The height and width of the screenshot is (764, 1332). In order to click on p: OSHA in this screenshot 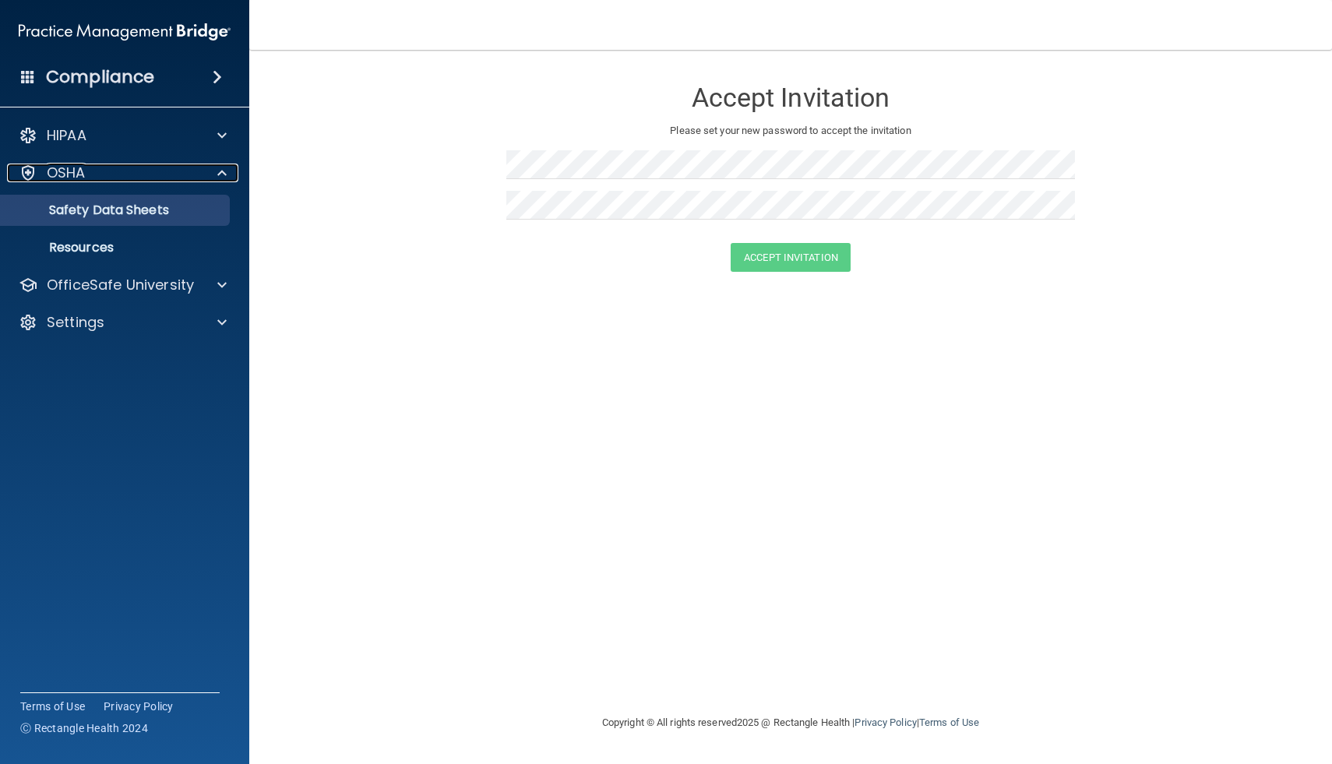, I will do `click(66, 173)`.